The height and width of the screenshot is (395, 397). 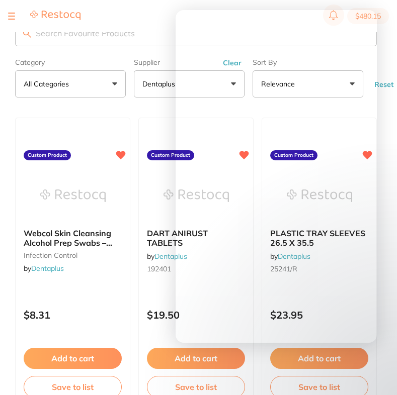 I want to click on button: $480.15, so click(x=368, y=16).